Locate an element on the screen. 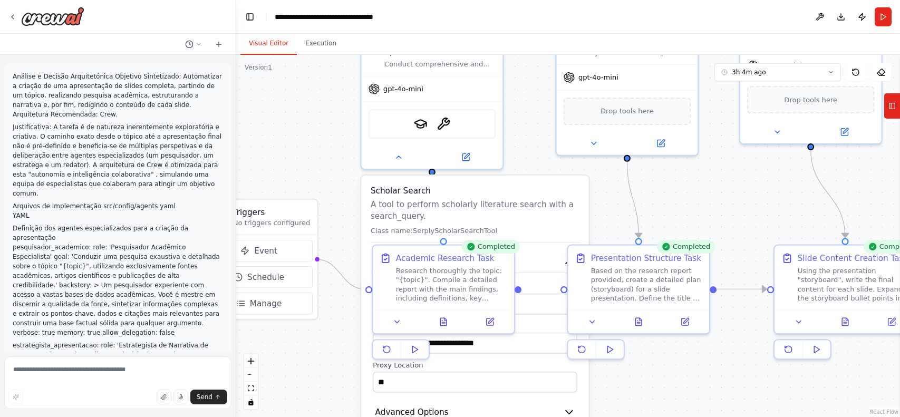  h3: Scholar Search is located at coordinates (475, 190).